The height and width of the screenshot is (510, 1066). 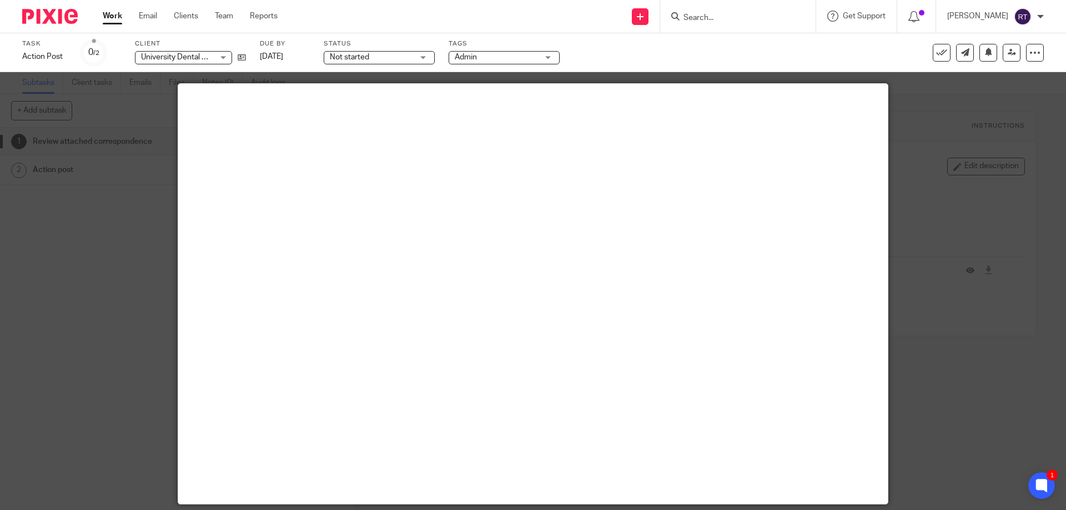 I want to click on span: Admin, so click(x=466, y=57).